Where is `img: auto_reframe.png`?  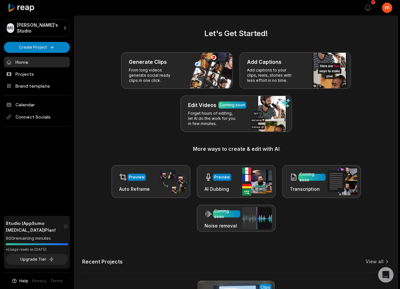
img: auto_reframe.png is located at coordinates (172, 182).